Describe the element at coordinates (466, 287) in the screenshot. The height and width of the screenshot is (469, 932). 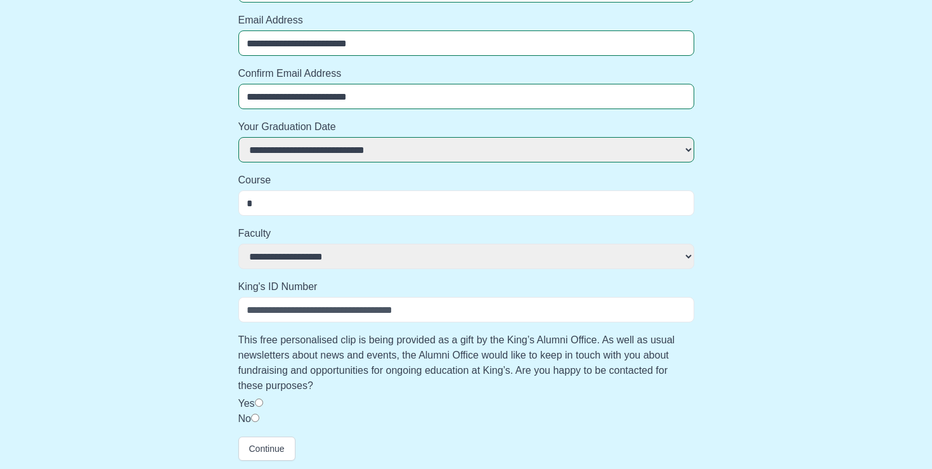
I see `label: King's ID Number` at that location.